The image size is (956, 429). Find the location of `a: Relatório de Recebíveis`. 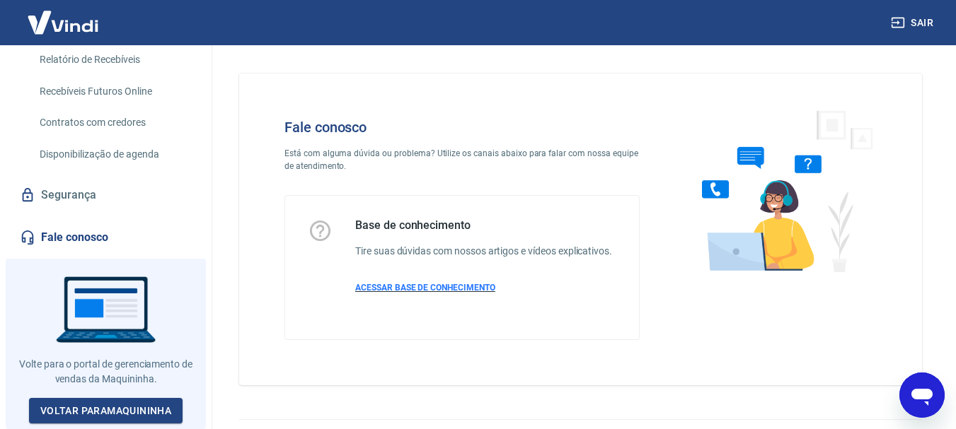

a: Relatório de Recebíveis is located at coordinates (114, 59).